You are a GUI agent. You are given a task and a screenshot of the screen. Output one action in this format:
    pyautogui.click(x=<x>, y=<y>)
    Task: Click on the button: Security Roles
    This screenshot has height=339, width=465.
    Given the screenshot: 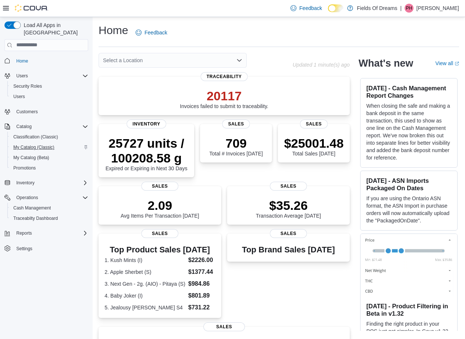 What is the action you would take?
    pyautogui.click(x=49, y=86)
    